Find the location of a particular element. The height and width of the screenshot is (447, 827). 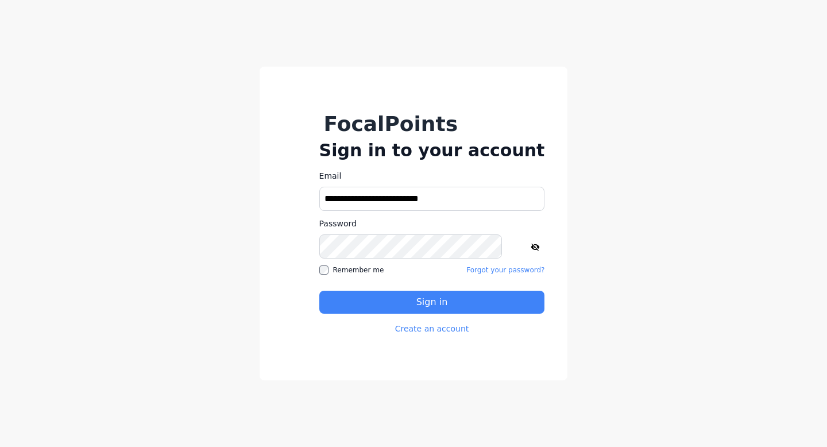

a: Forgot your password? is located at coordinates (505, 270).